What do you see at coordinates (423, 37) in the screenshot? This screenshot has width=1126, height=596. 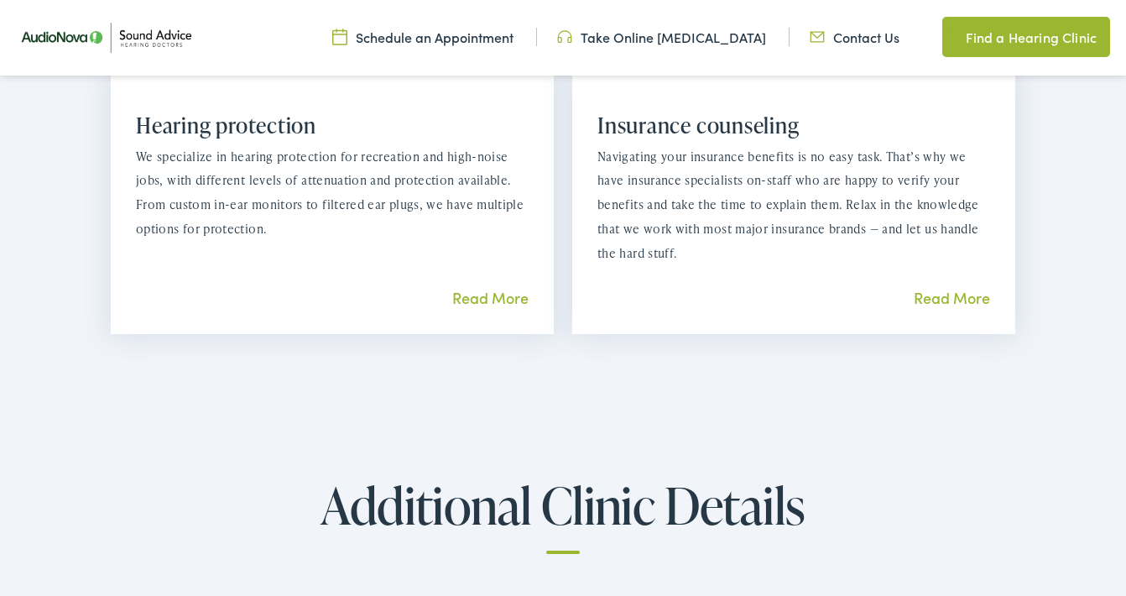 I see `a: Schedule an Appointment` at bounding box center [423, 37].